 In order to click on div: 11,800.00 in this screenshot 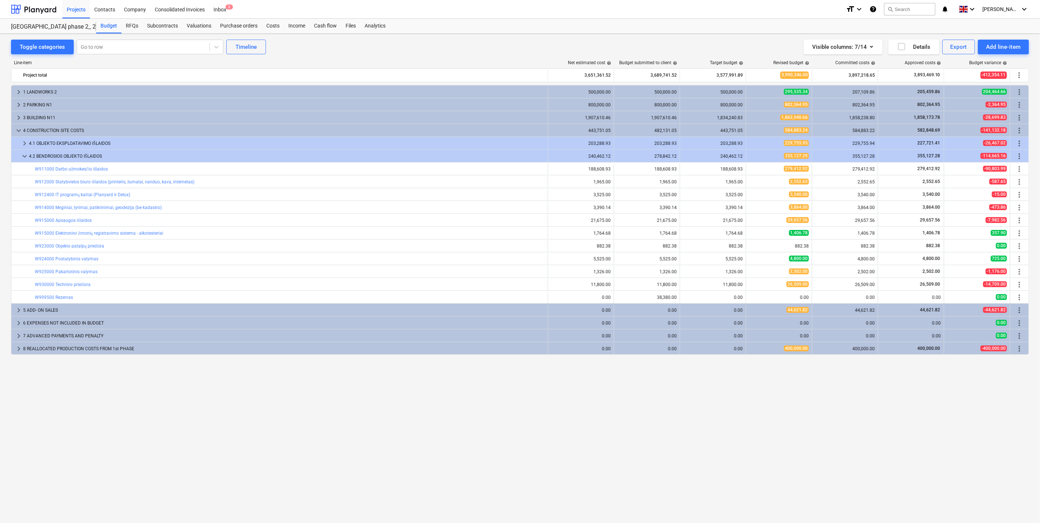, I will do `click(713, 285)`.